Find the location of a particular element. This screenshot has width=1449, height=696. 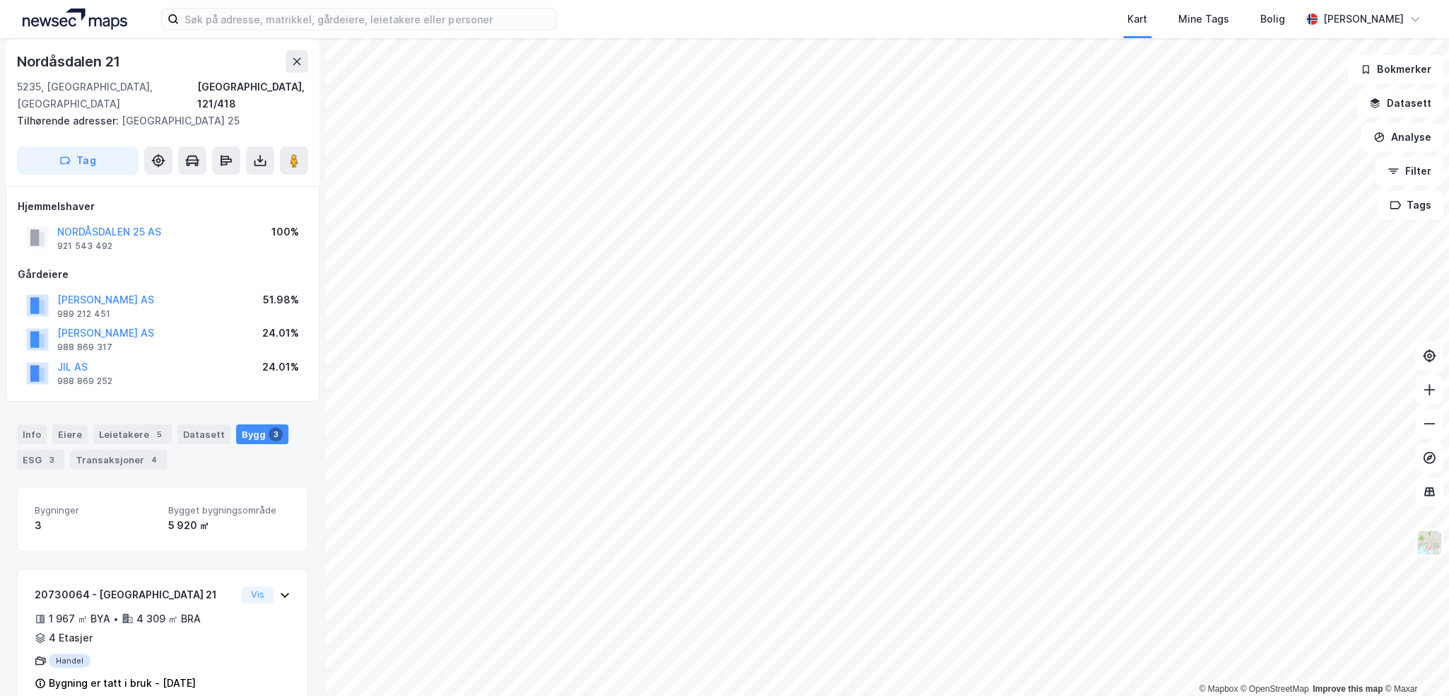

input: Søk på adresse, matrikkel, gårdeiere, leietakere eller personer is located at coordinates (368, 19).